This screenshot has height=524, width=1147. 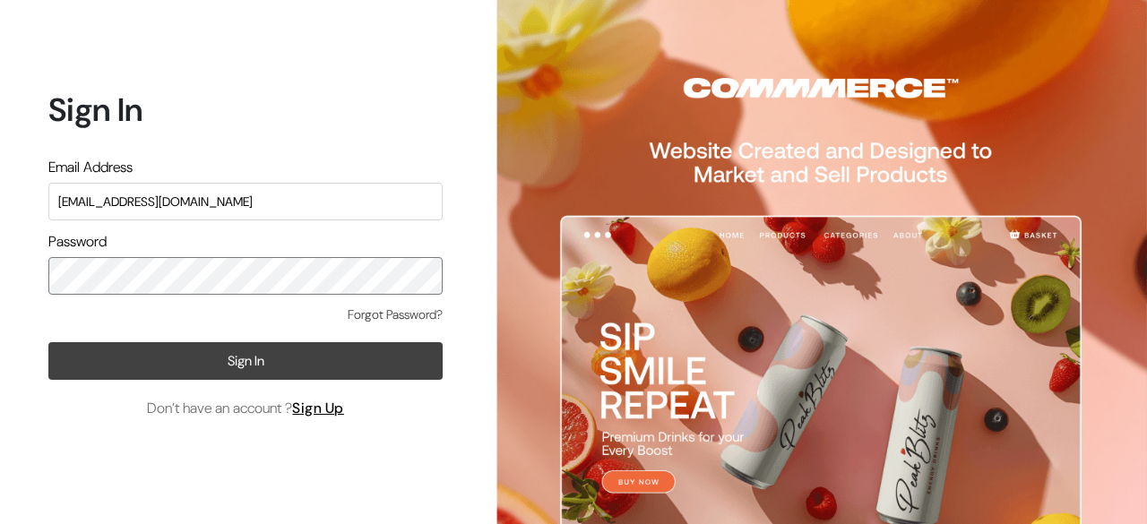 I want to click on label: Password, so click(x=77, y=242).